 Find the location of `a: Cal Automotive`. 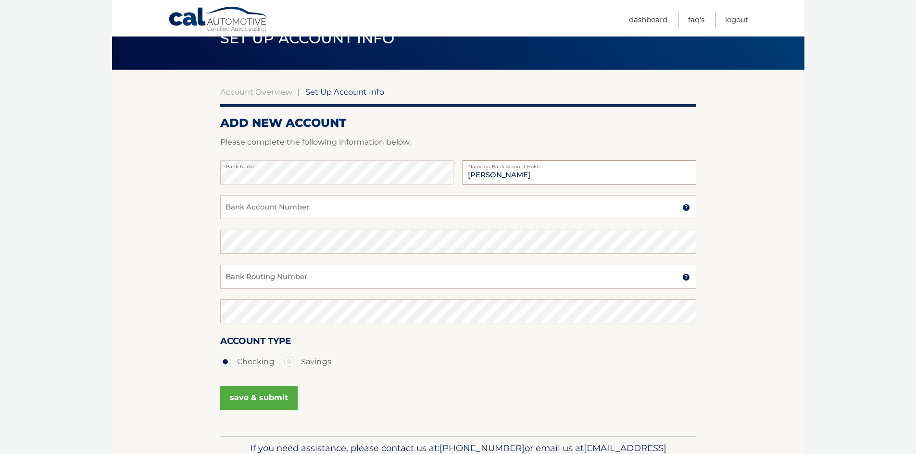

a: Cal Automotive is located at coordinates (219, 20).